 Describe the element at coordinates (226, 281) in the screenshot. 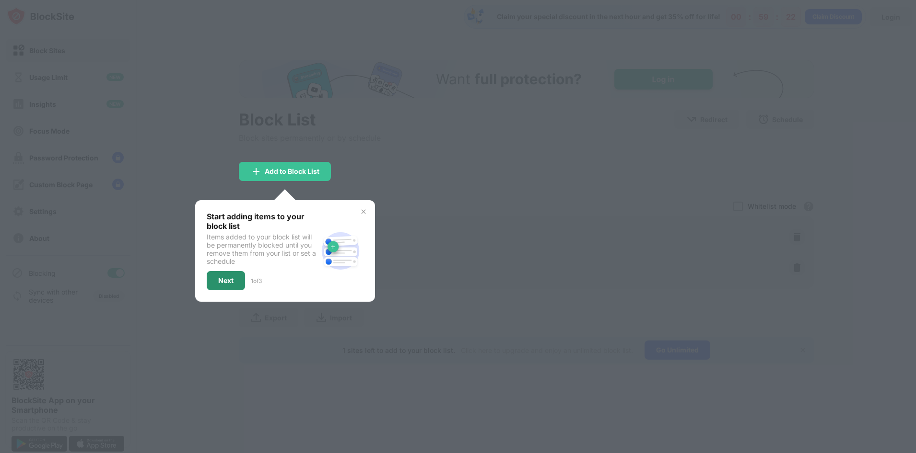

I see `div: Next` at that location.